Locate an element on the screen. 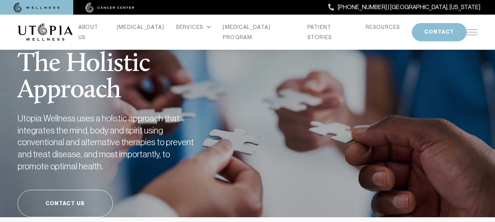 This screenshot has width=495, height=222. div: SERVICES is located at coordinates (193, 27).